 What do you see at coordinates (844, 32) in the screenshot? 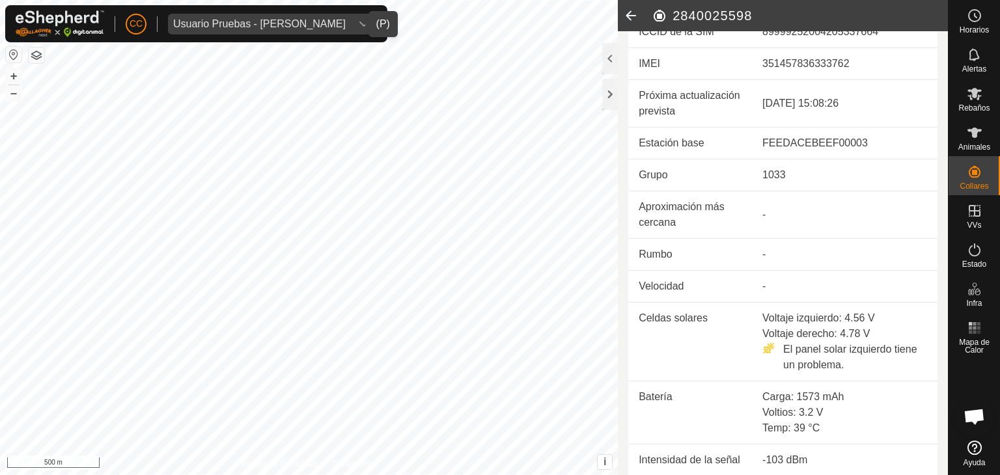
I see `td: 89999252004205337664` at bounding box center [844, 32].